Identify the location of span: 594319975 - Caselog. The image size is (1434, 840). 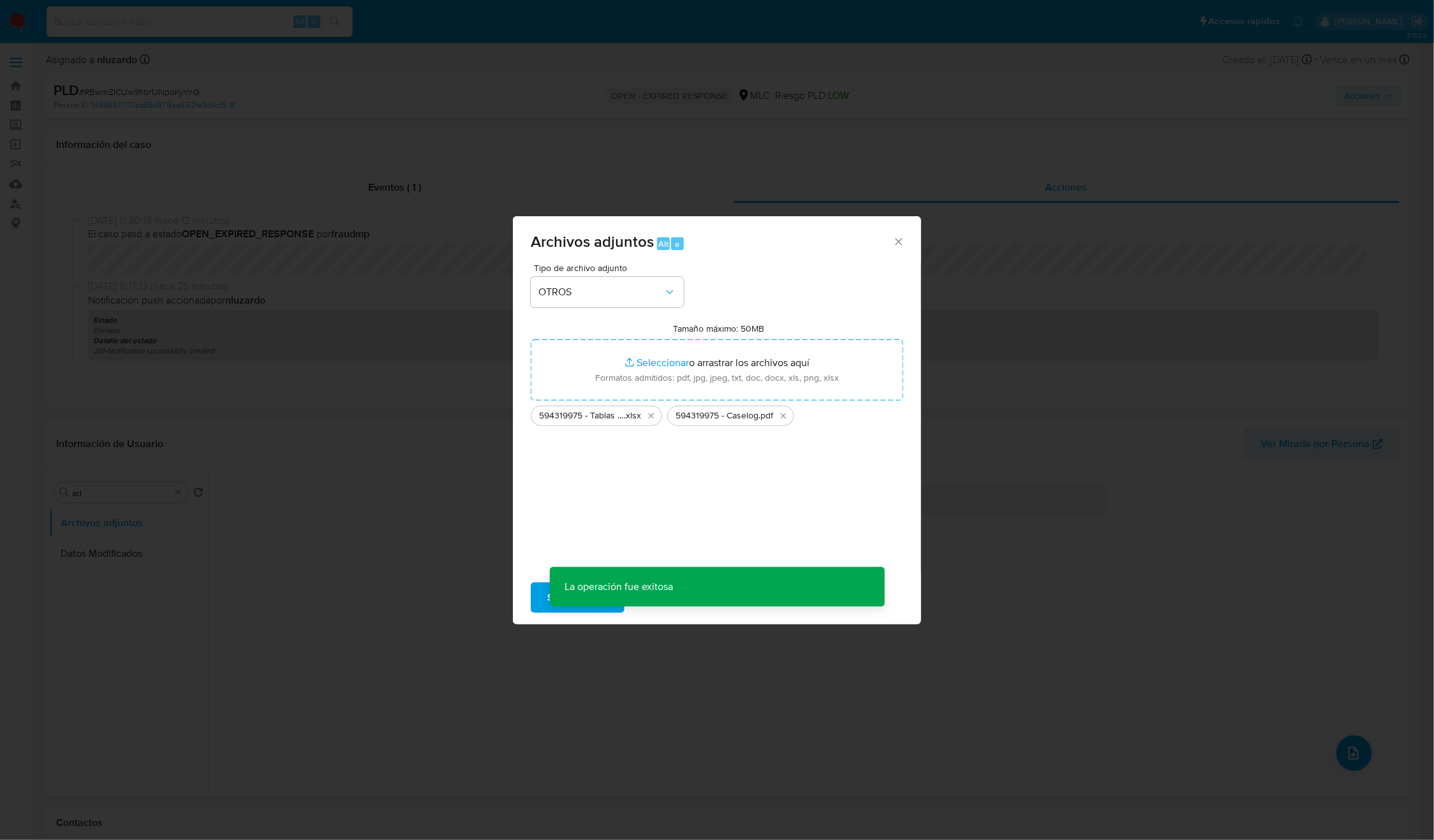
(717, 416).